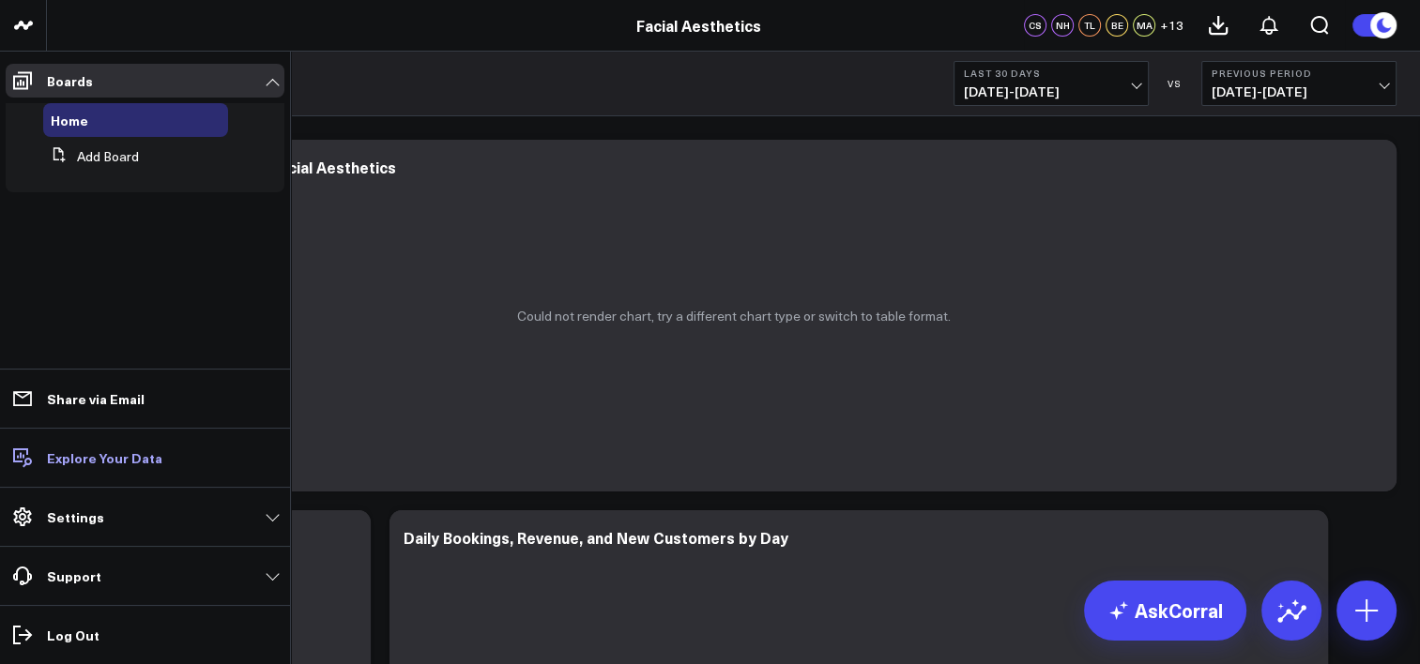 Image resolution: width=1420 pixels, height=664 pixels. I want to click on a: Facial Aesthetics, so click(698, 25).